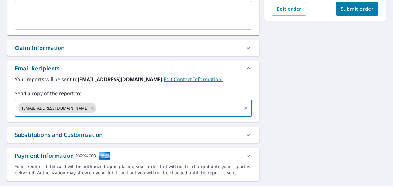 Image resolution: width=393 pixels, height=188 pixels. I want to click on div: XXXX4003, so click(86, 156).